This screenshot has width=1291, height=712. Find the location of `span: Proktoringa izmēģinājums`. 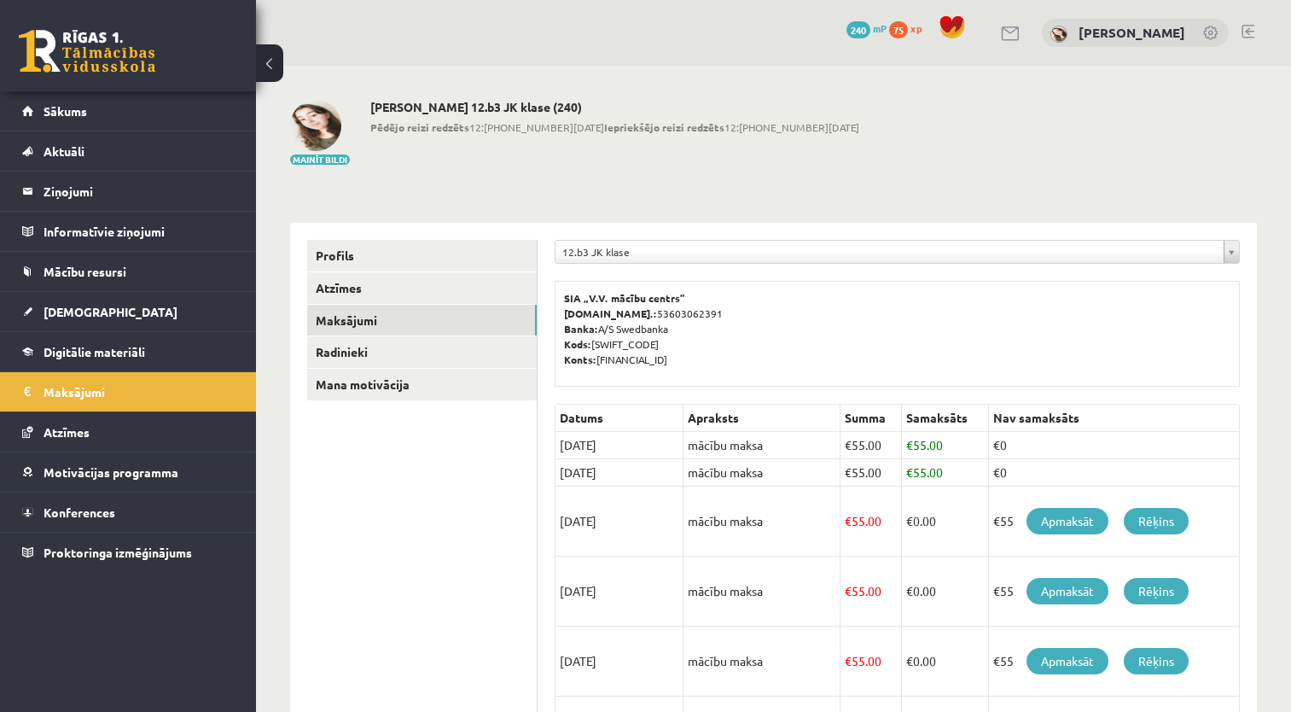

span: Proktoringa izmēģinājums is located at coordinates (118, 552).